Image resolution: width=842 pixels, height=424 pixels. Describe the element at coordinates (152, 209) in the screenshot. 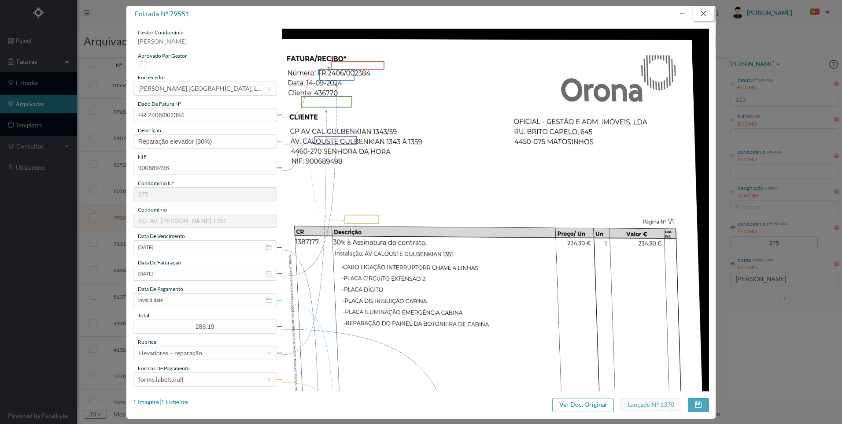

I see `span: condomínio` at that location.